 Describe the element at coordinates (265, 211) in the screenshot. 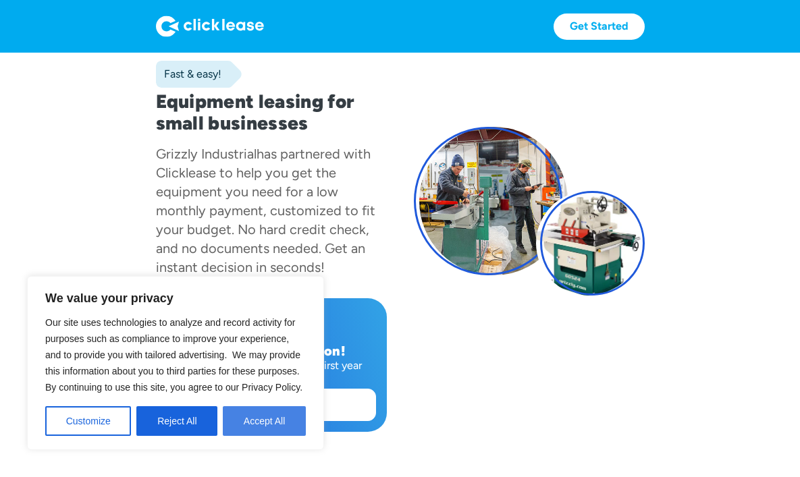

I see `div: has partnered with Clicklease to help you get the equipment you need for a low monthly payment, c...` at that location.